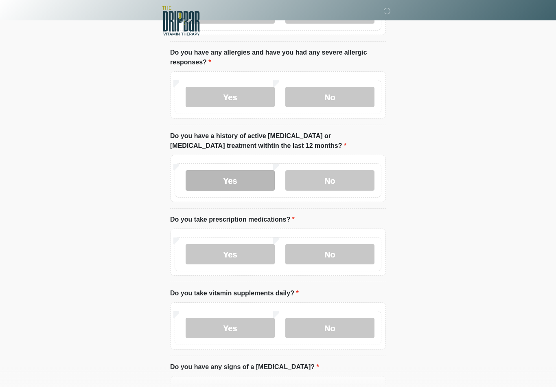 The height and width of the screenshot is (387, 556). I want to click on label: Do you take vitamin supplements daily?, so click(234, 293).